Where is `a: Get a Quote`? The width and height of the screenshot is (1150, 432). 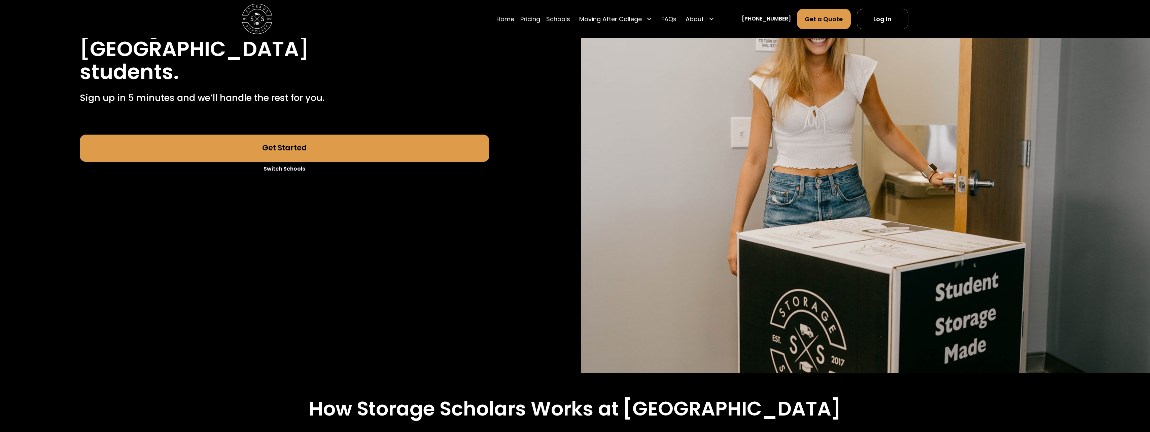
a: Get a Quote is located at coordinates (824, 19).